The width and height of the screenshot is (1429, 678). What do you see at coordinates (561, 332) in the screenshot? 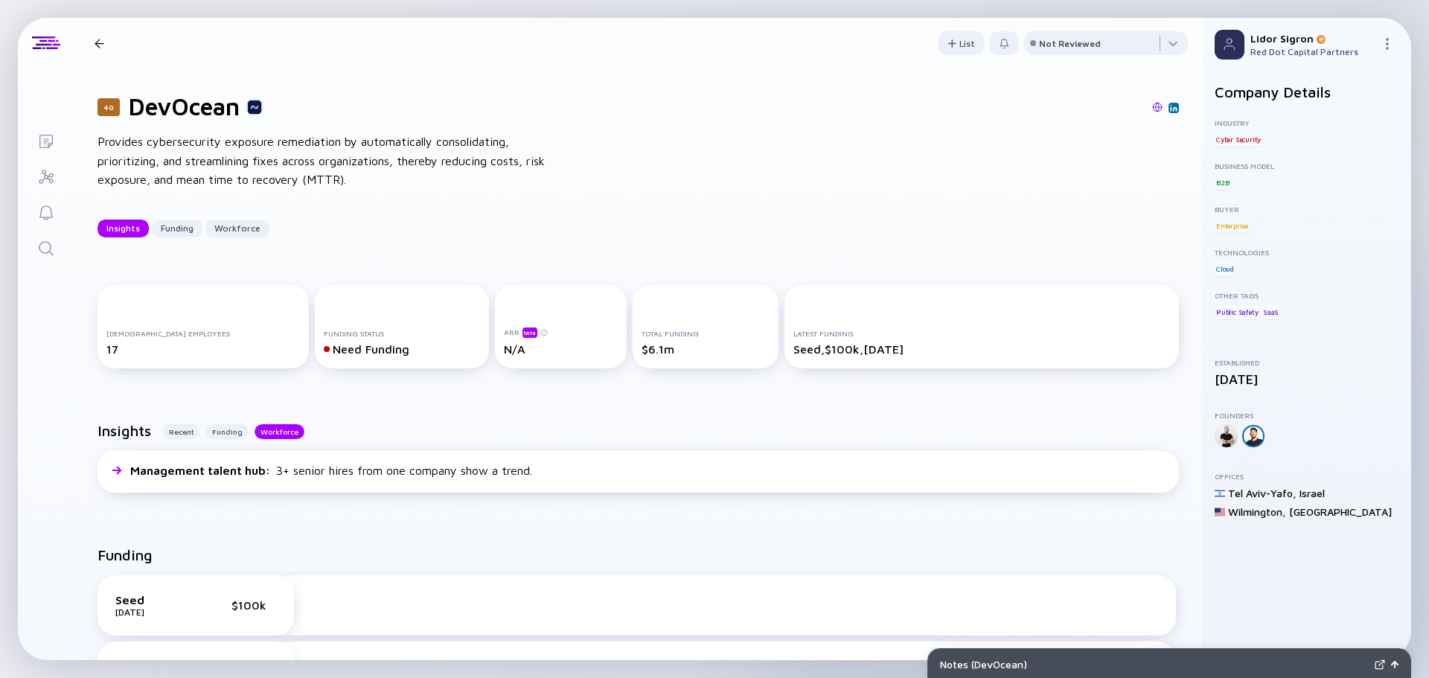
I see `div: ARR` at bounding box center [561, 332].